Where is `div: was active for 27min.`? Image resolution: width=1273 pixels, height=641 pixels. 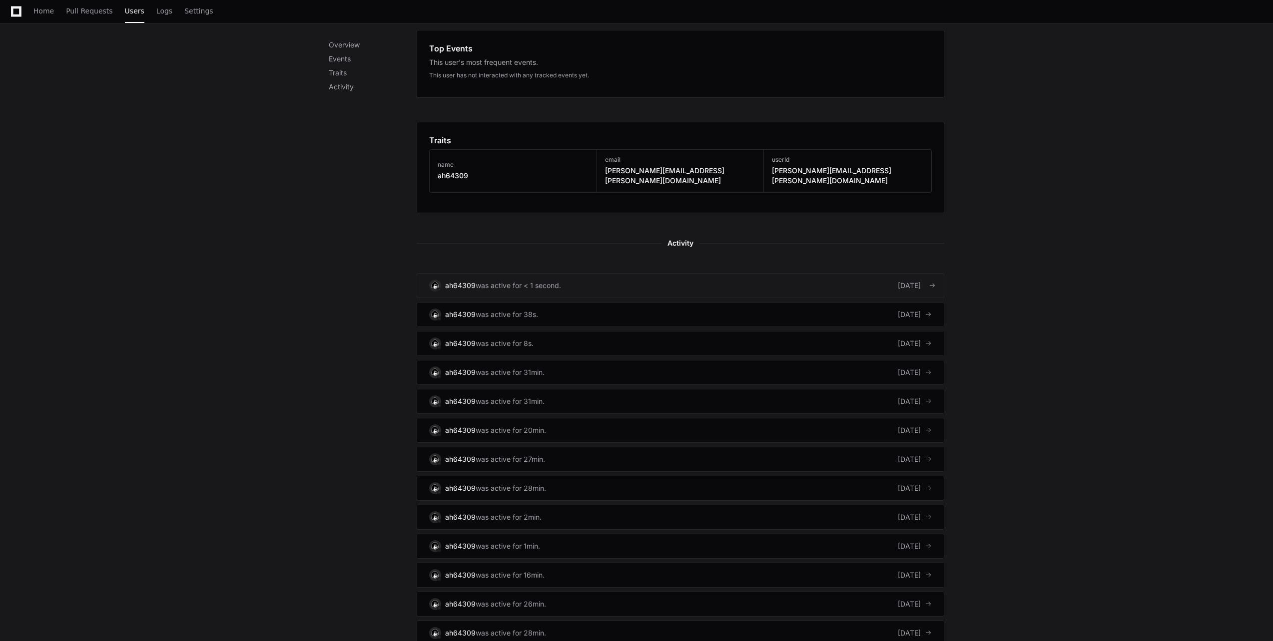
div: was active for 27min. is located at coordinates (510, 460).